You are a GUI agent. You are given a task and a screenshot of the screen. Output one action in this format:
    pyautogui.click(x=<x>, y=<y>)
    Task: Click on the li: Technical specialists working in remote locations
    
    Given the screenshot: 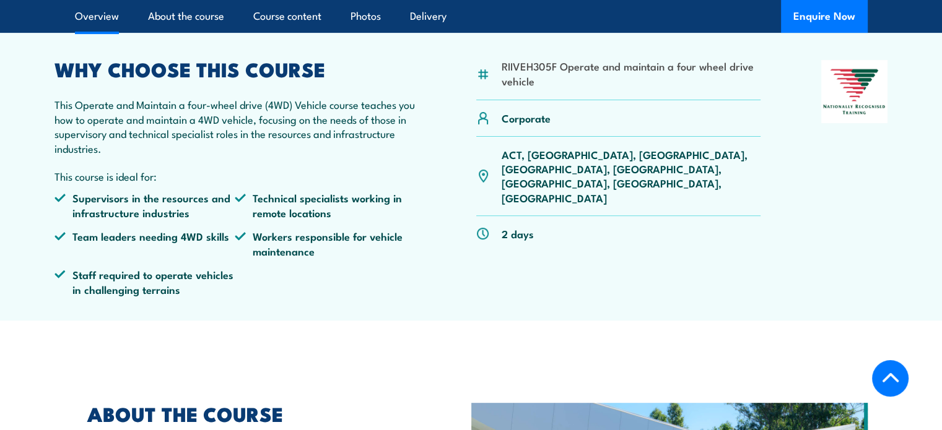 What is the action you would take?
    pyautogui.click(x=325, y=205)
    